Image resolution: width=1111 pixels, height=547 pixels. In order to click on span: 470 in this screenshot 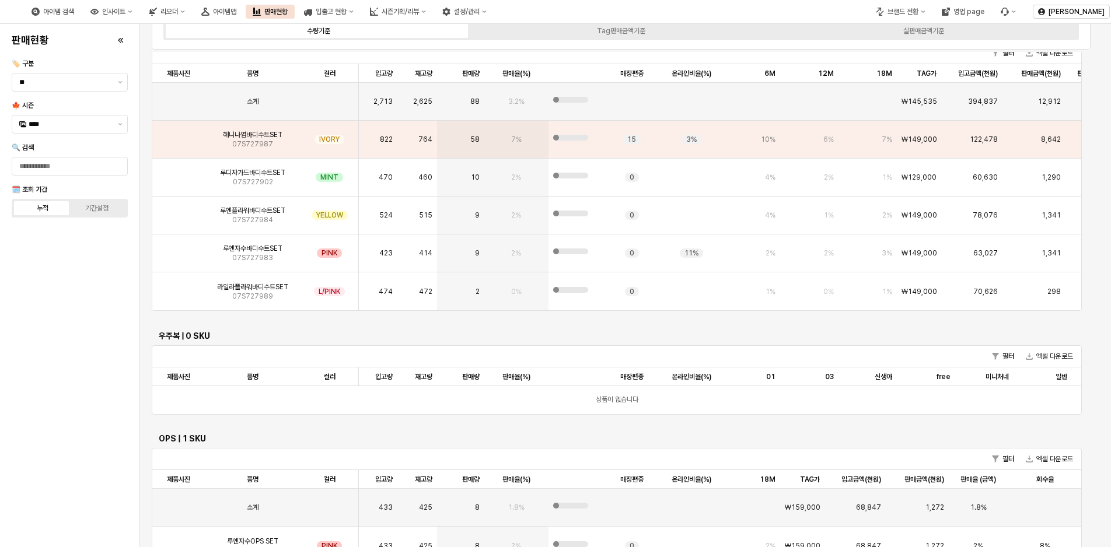, I will do `click(386, 177)`.